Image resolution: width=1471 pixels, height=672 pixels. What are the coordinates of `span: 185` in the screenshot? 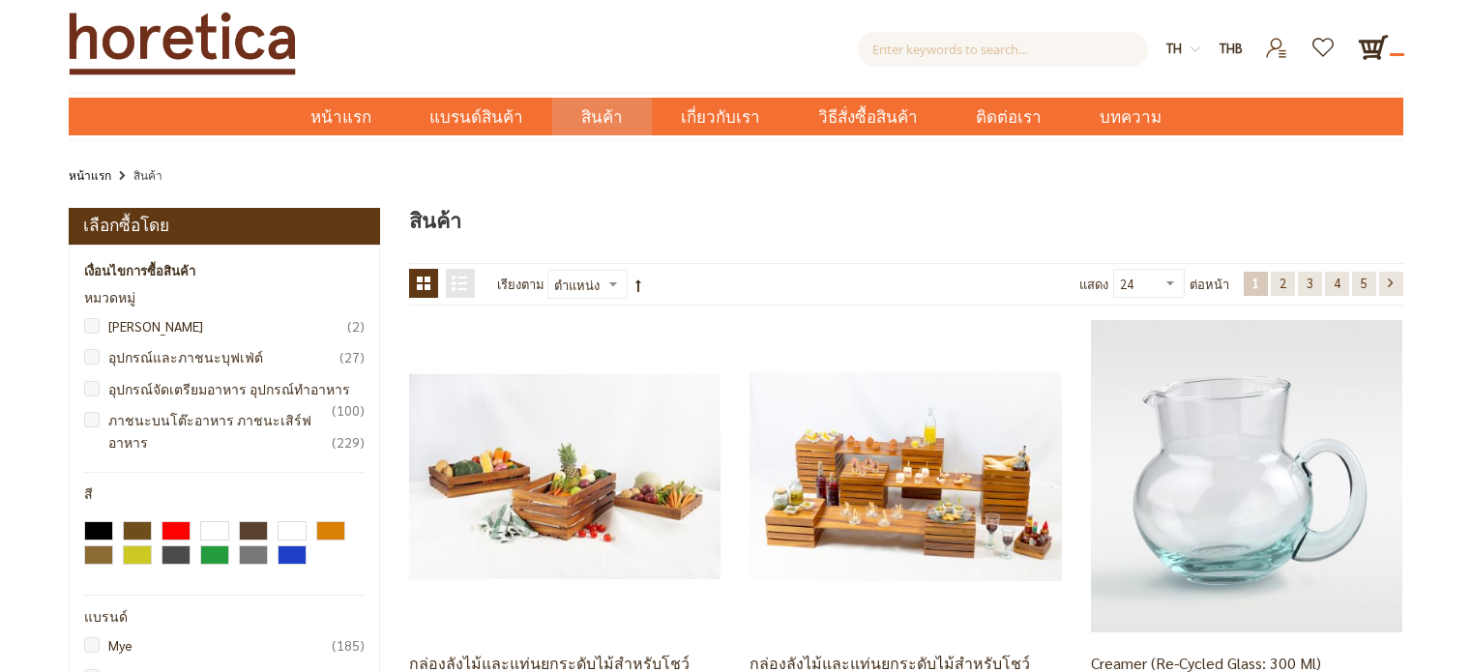 It's located at (348, 645).